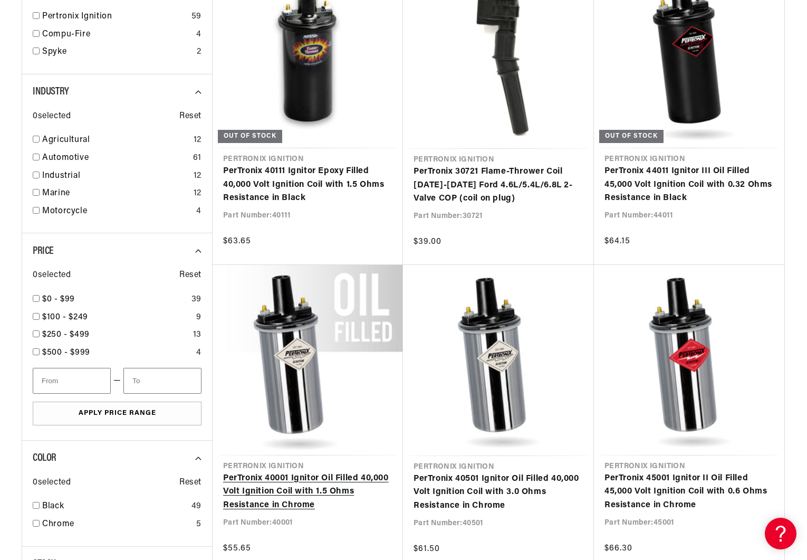  I want to click on a: Black, so click(114, 506).